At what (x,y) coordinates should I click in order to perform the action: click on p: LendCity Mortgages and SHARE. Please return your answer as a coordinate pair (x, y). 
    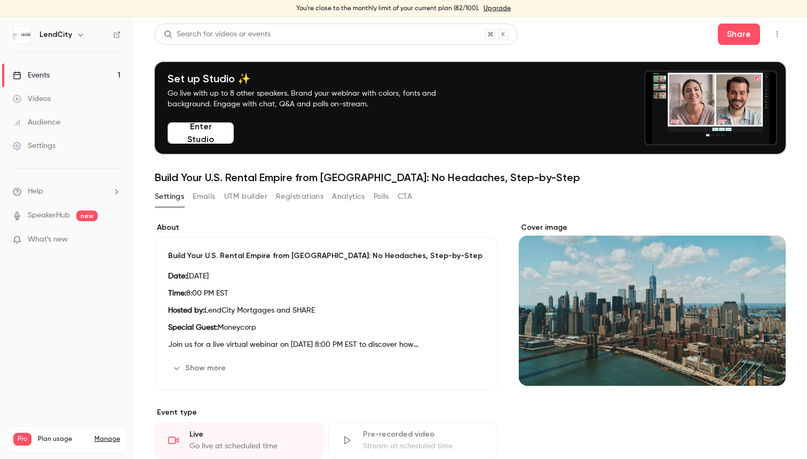
    Looking at the image, I should click on (326, 310).